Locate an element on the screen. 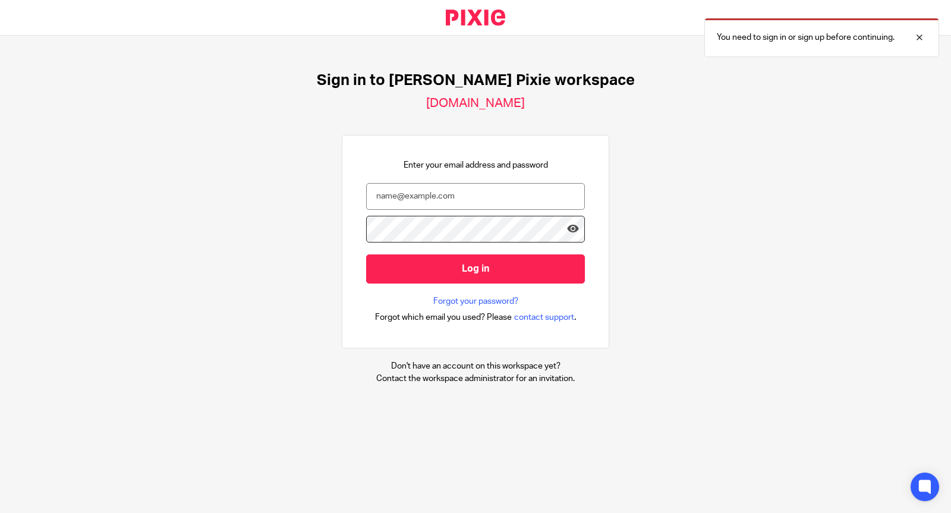  span: Forgot which email you used? Please is located at coordinates (443, 317).